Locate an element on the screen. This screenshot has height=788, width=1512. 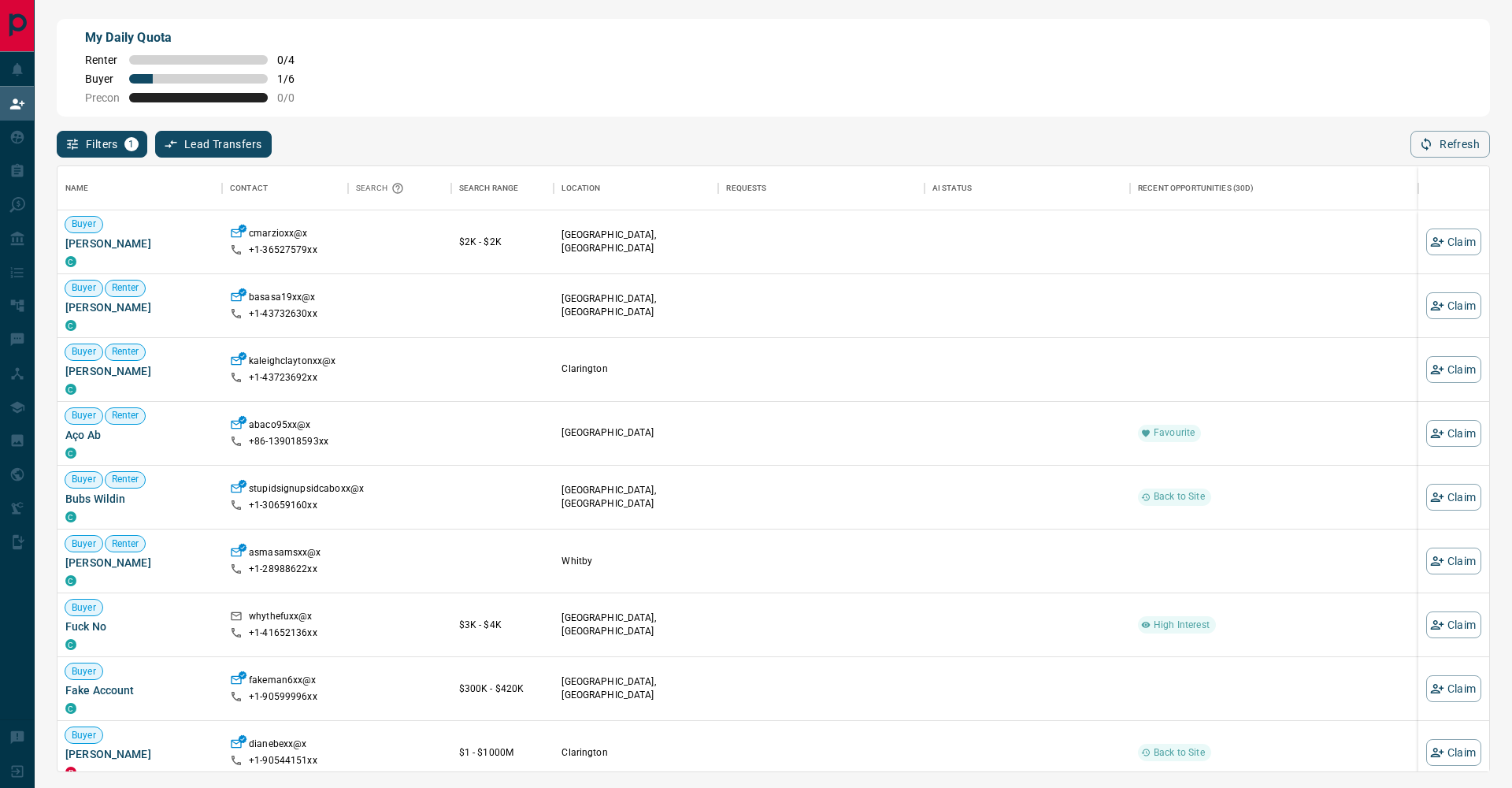
p: basasa19xx@x is located at coordinates (282, 299).